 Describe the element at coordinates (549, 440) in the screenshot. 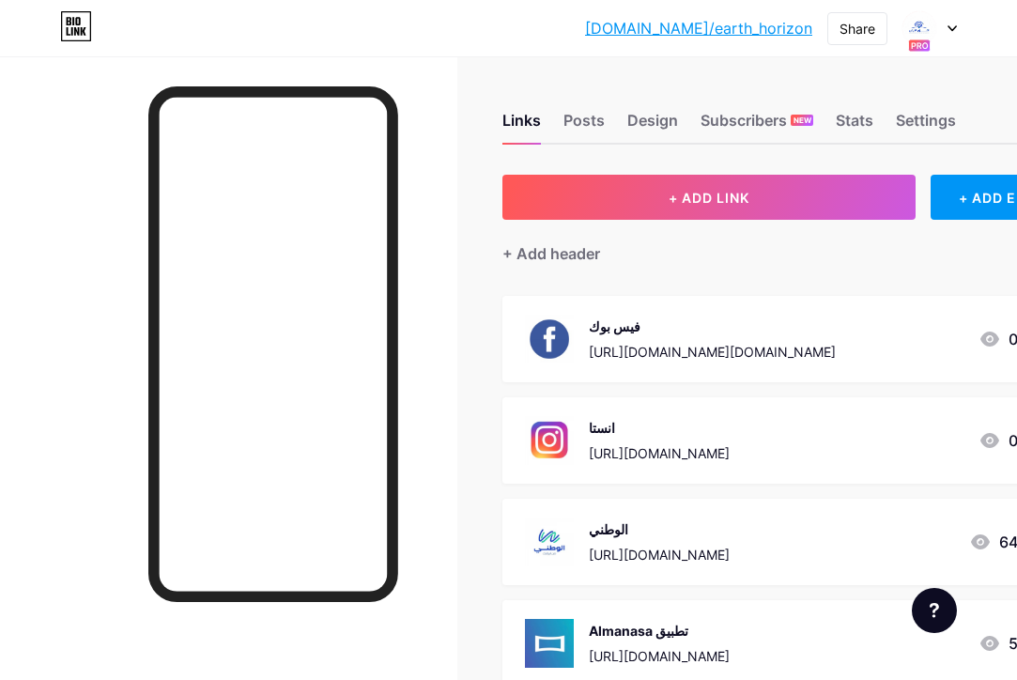

I see `img: انستا` at that location.